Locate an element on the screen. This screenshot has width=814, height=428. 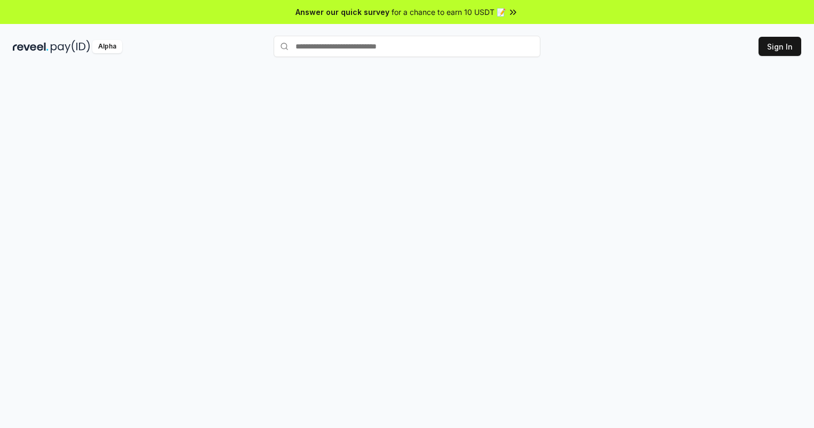
img: pay_id is located at coordinates (70, 46).